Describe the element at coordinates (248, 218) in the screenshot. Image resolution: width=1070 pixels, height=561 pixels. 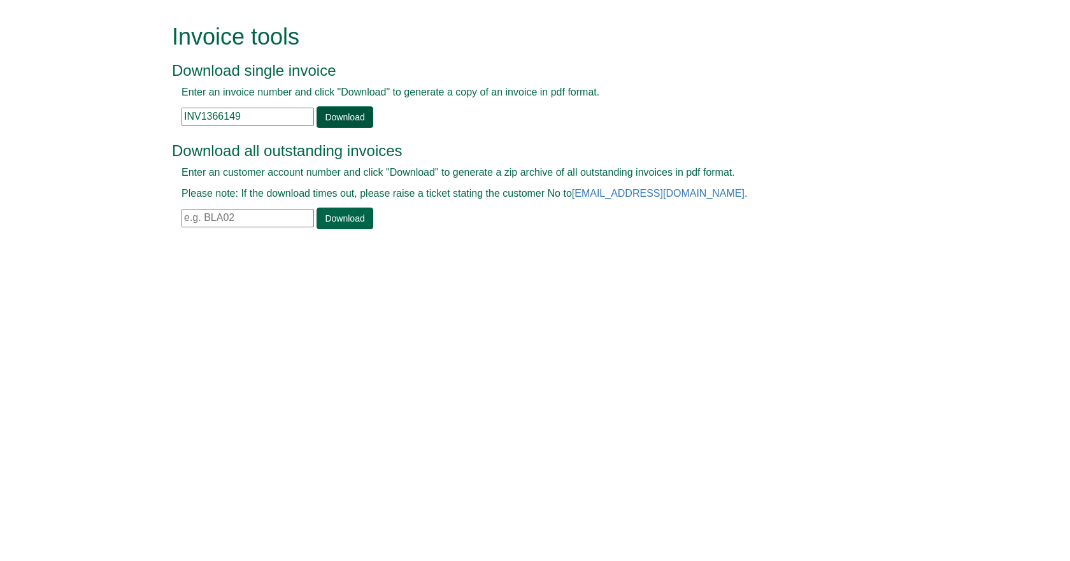
I see `input: e.g. BLA02` at that location.